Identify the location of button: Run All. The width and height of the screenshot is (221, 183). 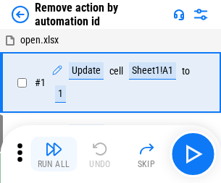
(54, 154).